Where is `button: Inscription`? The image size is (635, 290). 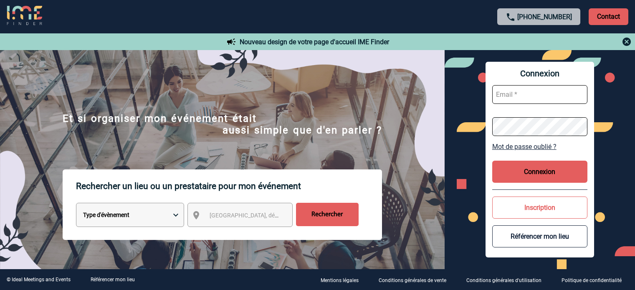 button: Inscription is located at coordinates (540, 207).